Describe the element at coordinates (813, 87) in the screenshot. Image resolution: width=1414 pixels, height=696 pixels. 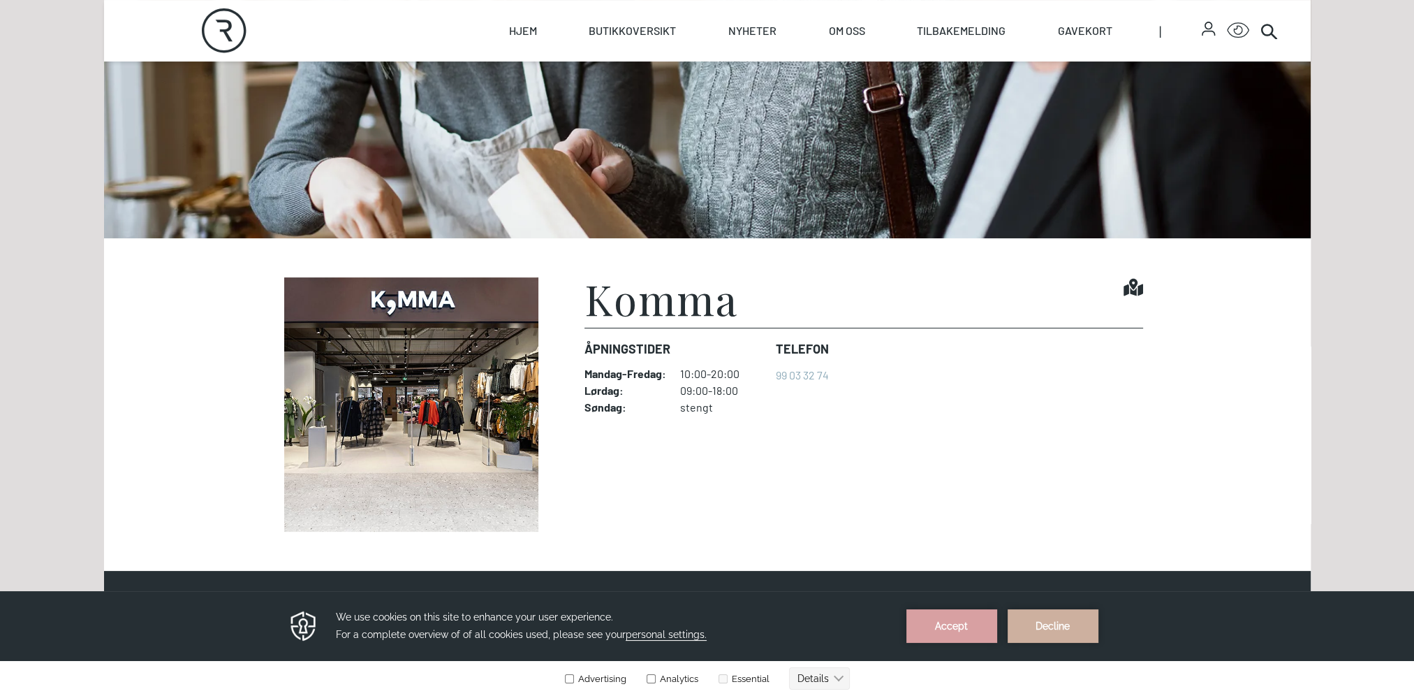
I see `text: Details` at that location.